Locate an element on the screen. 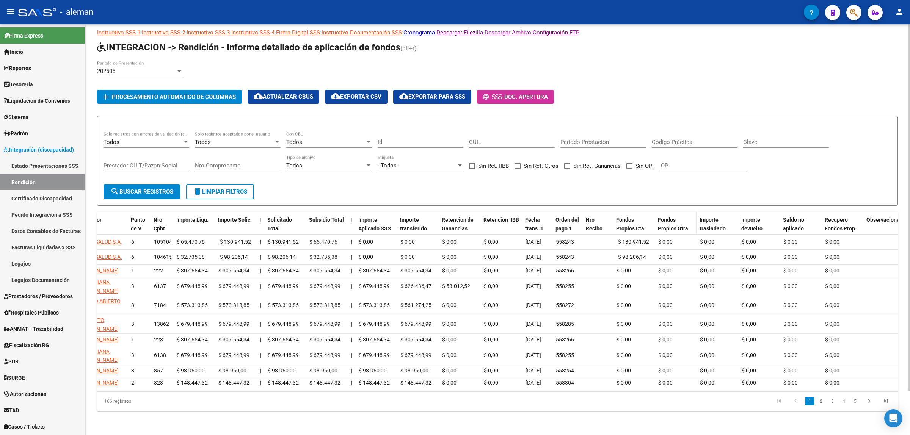 Image resolution: width=910 pixels, height=435 pixels. span: 104615 is located at coordinates (163, 257).